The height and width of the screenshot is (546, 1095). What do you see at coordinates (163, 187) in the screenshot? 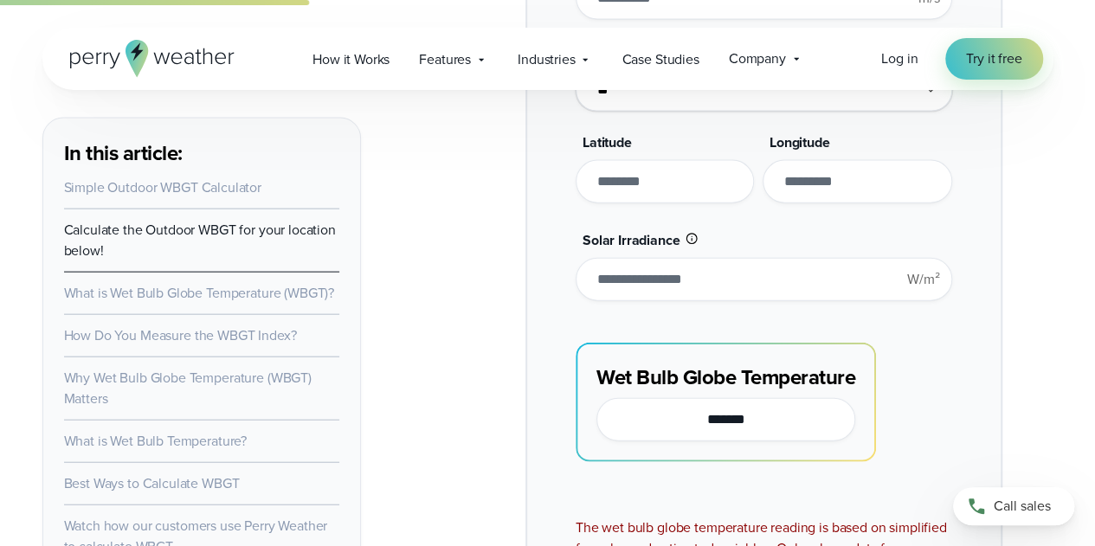
I see `a: Simple Outdoor WBGT Calculator` at bounding box center [163, 187].